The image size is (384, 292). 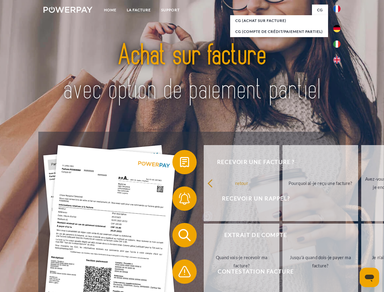 I want to click on img: qb_bell.svg, so click(x=184, y=198).